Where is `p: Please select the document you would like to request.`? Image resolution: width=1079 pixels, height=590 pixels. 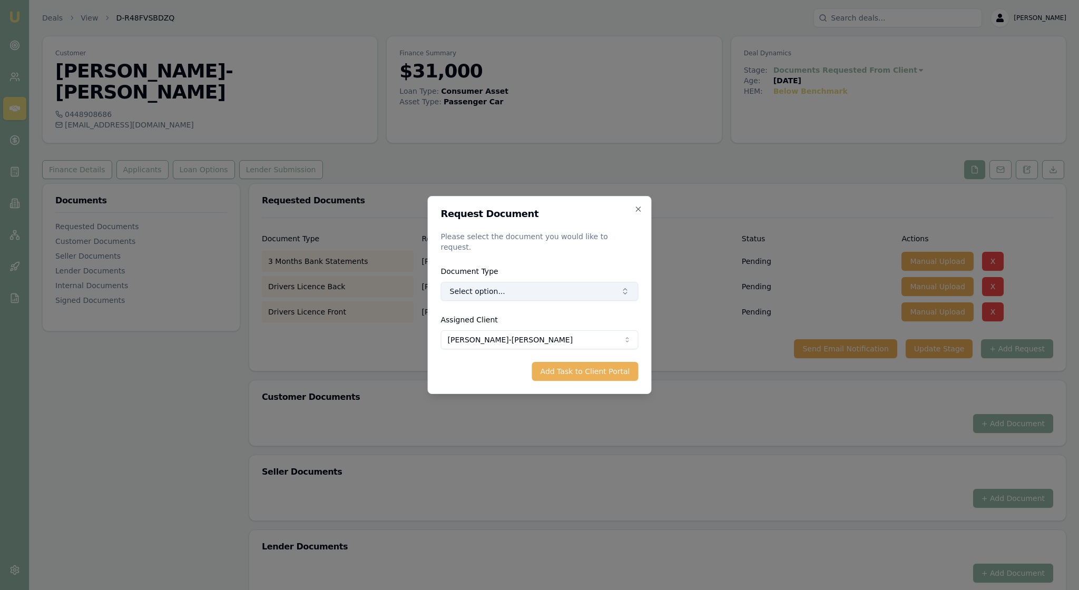
p: Please select the document you would like to request. is located at coordinates (539, 242).